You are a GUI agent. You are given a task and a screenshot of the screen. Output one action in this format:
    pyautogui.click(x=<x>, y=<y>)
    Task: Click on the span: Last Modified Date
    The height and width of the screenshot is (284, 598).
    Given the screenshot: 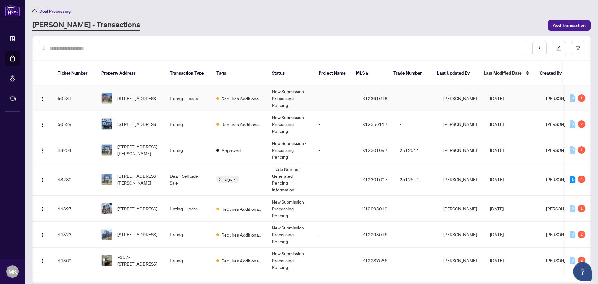 What is the action you would take?
    pyautogui.click(x=503, y=73)
    